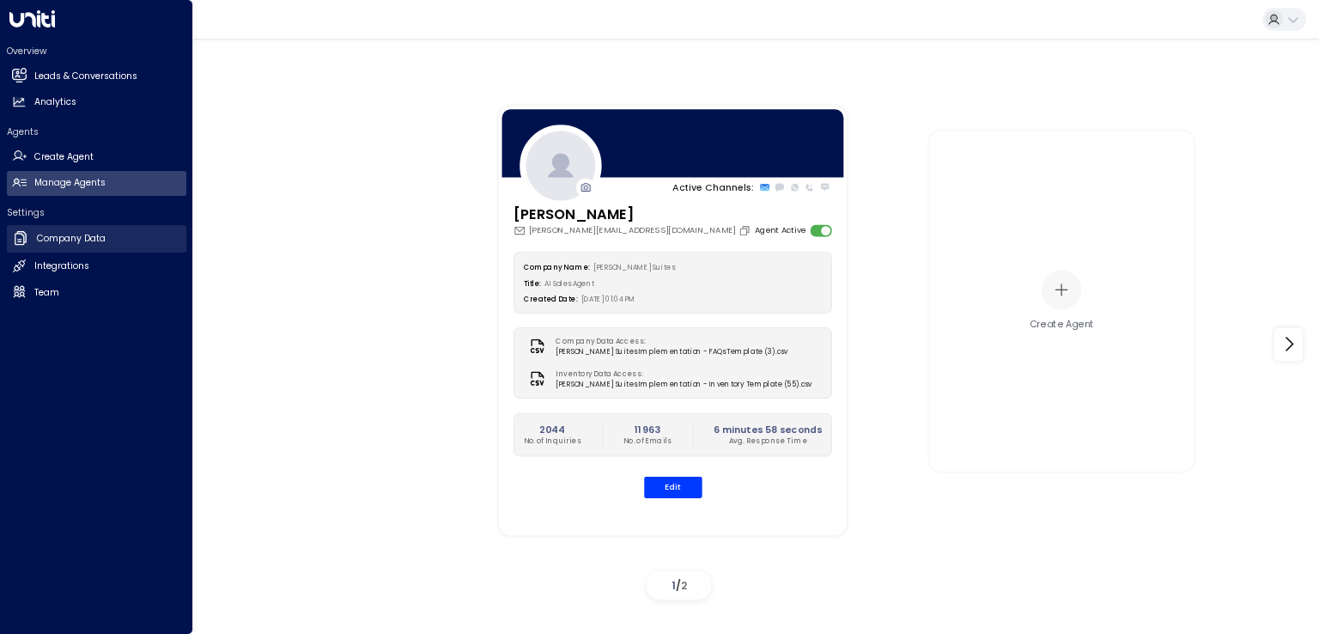 This screenshot has width=1319, height=634. Describe the element at coordinates (96, 266) in the screenshot. I see `a: Integrations` at that location.